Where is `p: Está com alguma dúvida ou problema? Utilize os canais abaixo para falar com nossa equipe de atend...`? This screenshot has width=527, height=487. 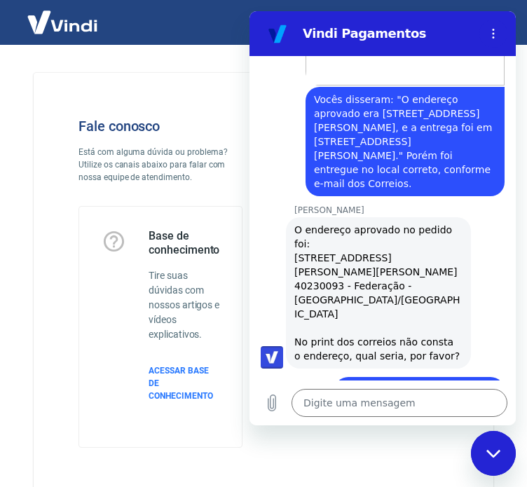
p: Está com alguma dúvida ou problema? Utilize os canais abaixo para falar com nossa equipe de atend... is located at coordinates (161, 165).